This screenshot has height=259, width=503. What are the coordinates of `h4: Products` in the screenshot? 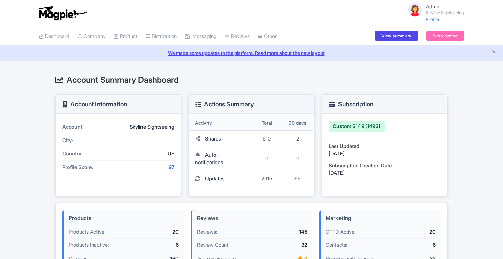 It's located at (123, 218).